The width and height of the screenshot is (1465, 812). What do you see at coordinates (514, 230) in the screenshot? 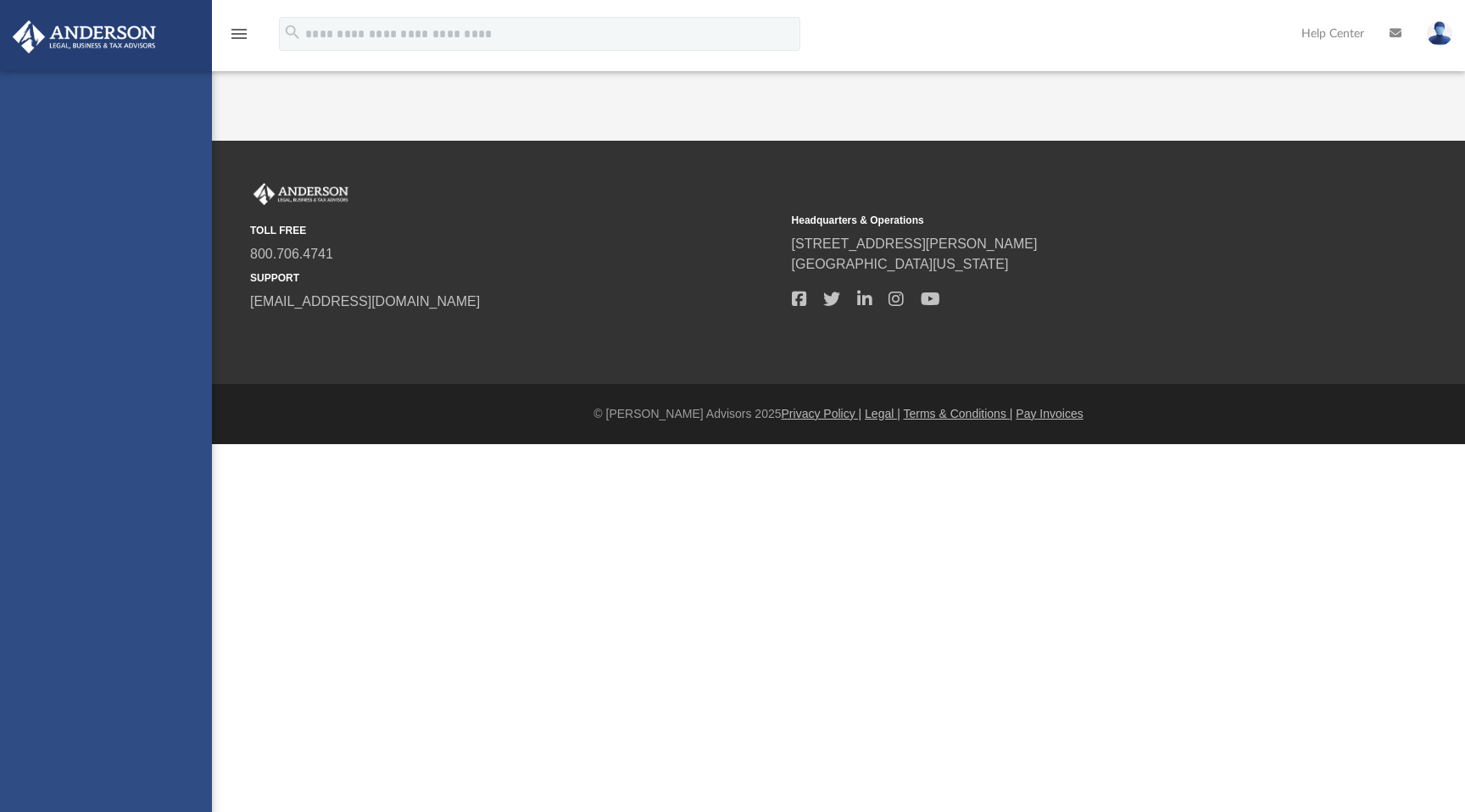
I see `small: TOLL FREE` at bounding box center [514, 230].